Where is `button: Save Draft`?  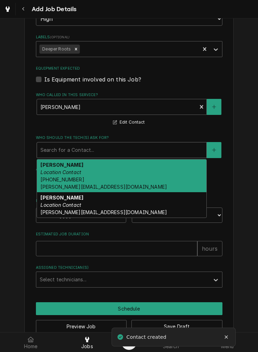 button: Save Draft is located at coordinates (177, 327).